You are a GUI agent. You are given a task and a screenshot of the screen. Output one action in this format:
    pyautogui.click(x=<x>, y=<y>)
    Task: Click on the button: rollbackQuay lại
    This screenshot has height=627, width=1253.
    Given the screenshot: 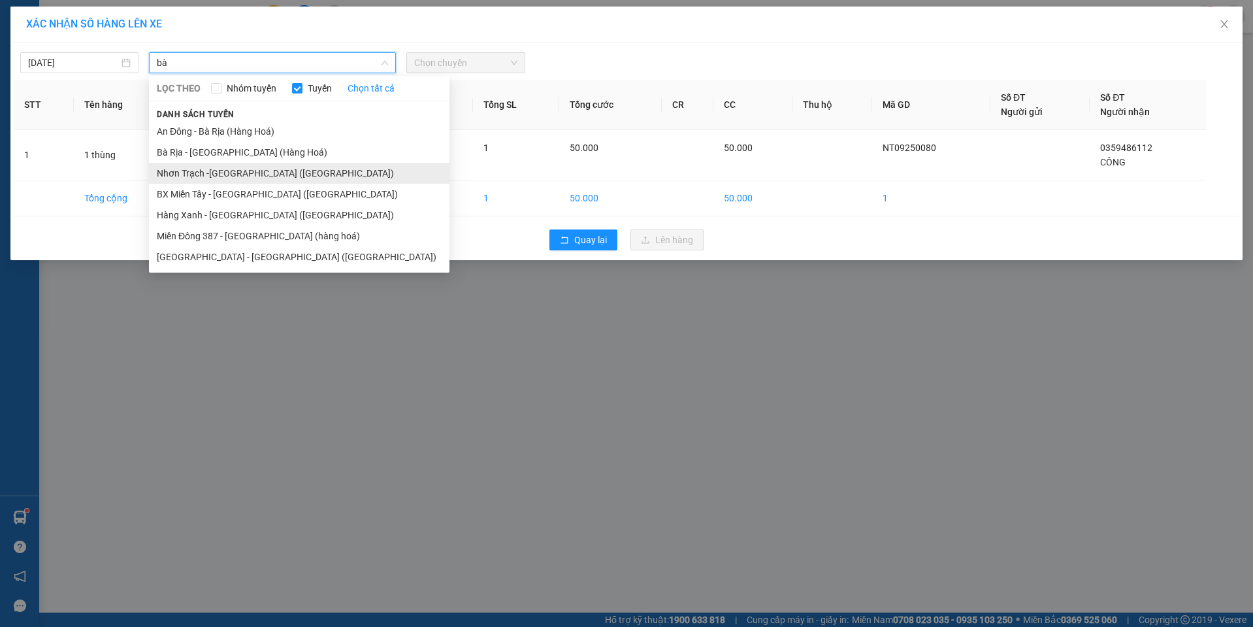 What is the action you would take?
    pyautogui.click(x=584, y=240)
    